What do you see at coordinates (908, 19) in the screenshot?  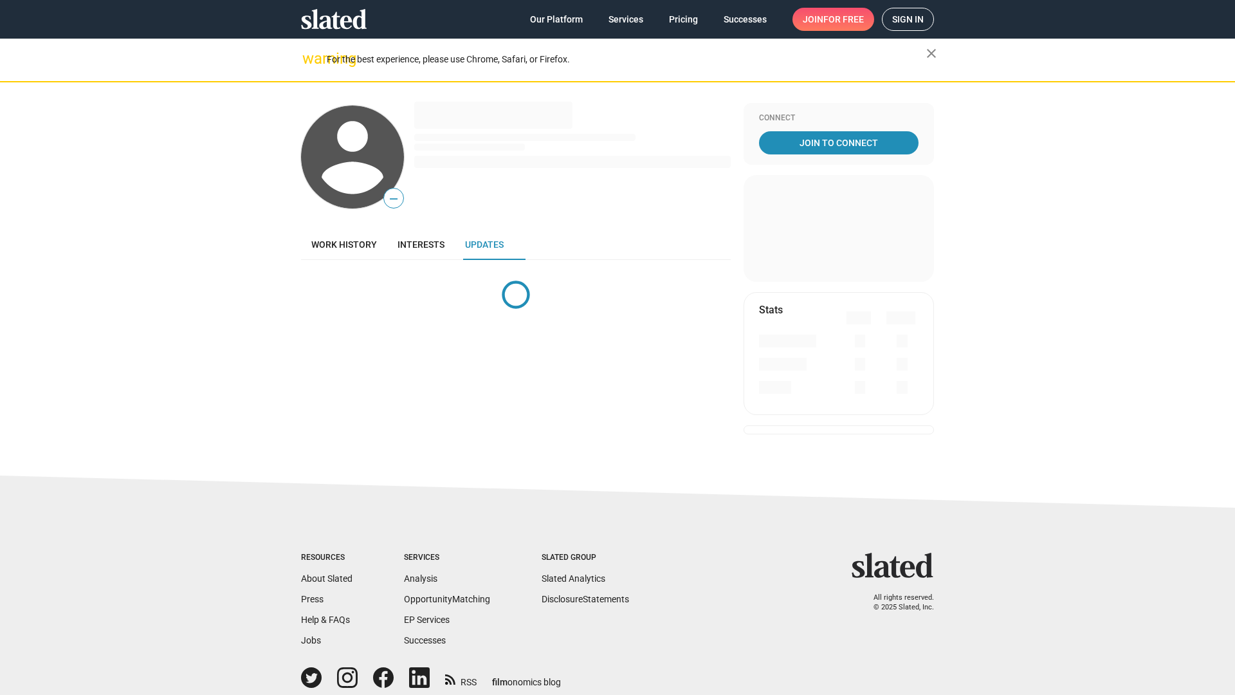 I see `span: Sign in` at bounding box center [908, 19].